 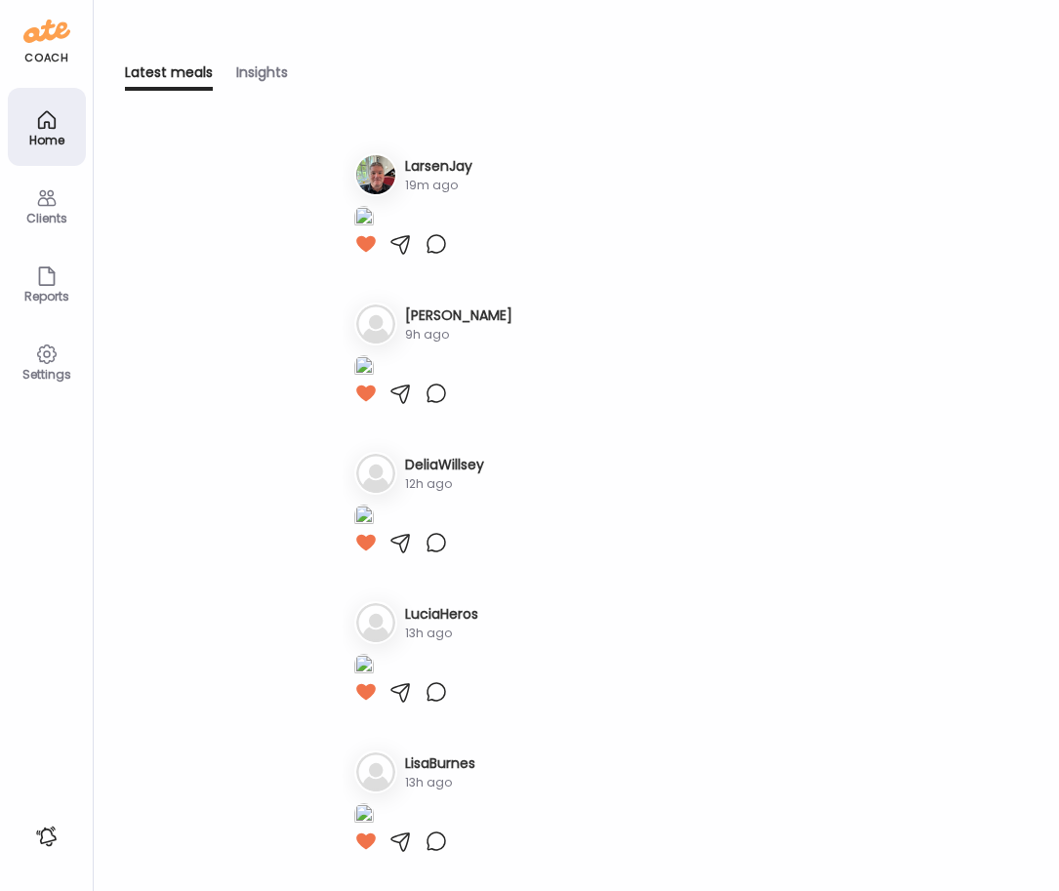 I want to click on div: Clients, so click(x=47, y=218).